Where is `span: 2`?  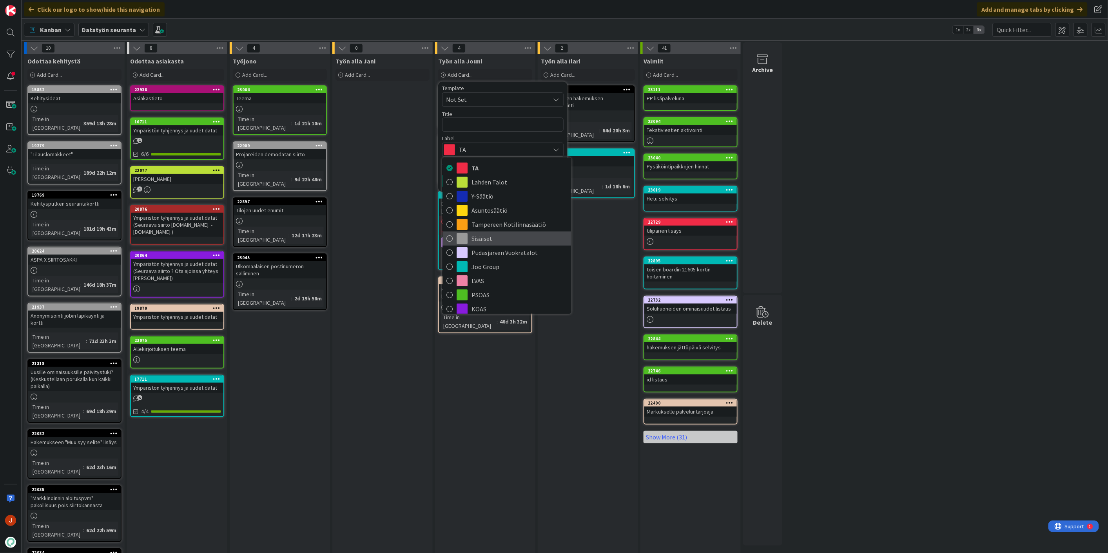
span: 2 is located at coordinates (562, 48).